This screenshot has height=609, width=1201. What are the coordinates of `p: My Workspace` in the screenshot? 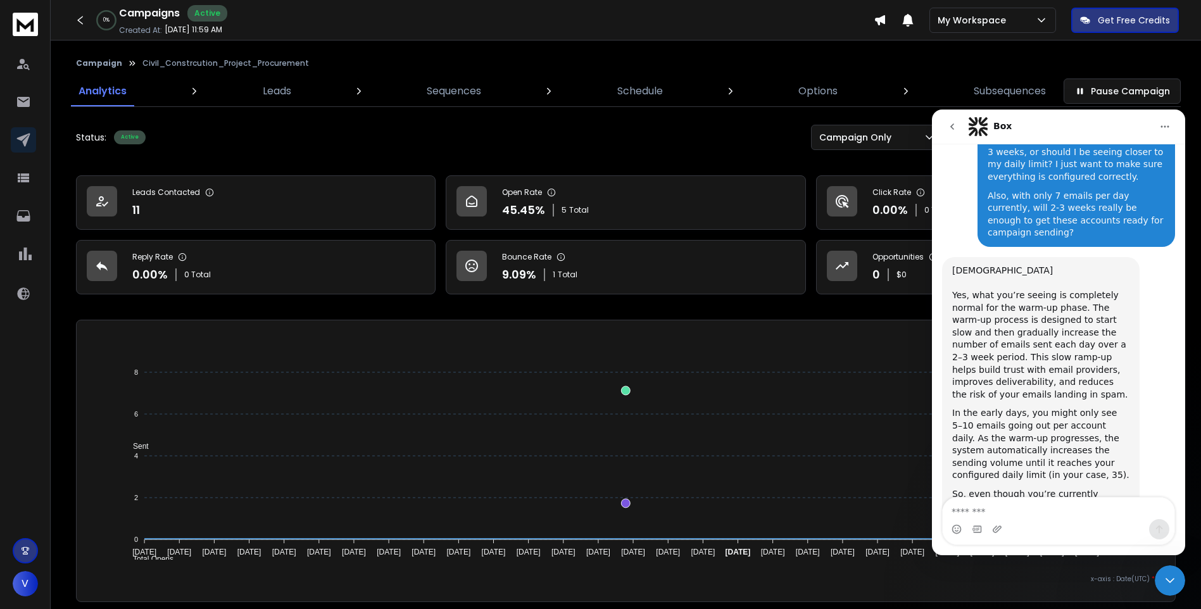 It's located at (974, 20).